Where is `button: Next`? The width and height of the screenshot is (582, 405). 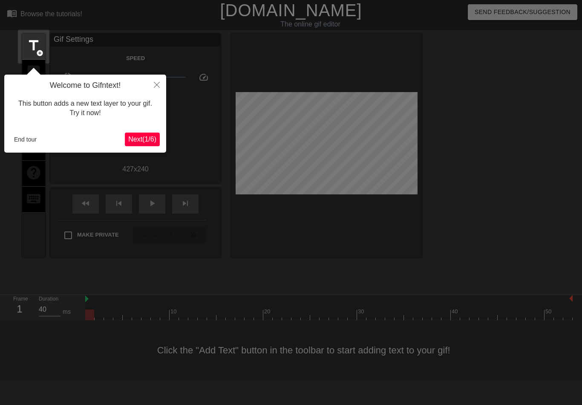
button: Next is located at coordinates (142, 139).